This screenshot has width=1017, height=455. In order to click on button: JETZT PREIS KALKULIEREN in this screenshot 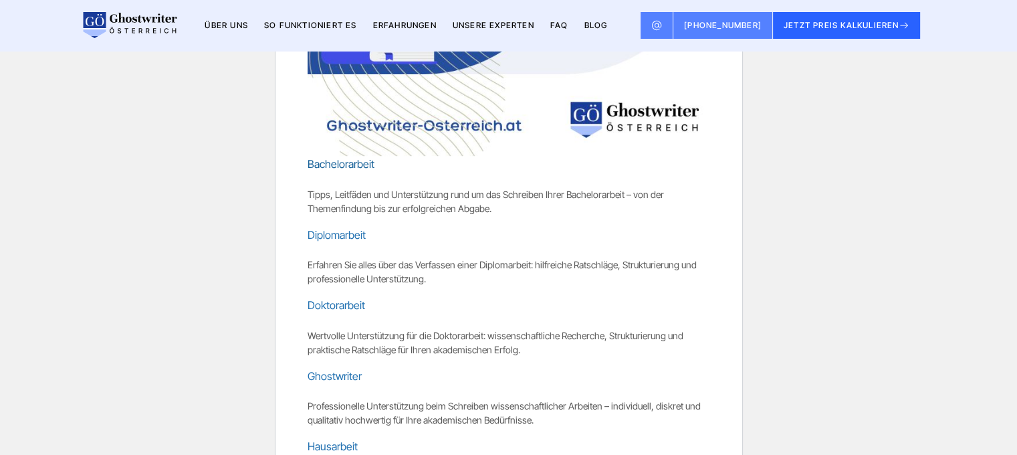, I will do `click(846, 25)`.